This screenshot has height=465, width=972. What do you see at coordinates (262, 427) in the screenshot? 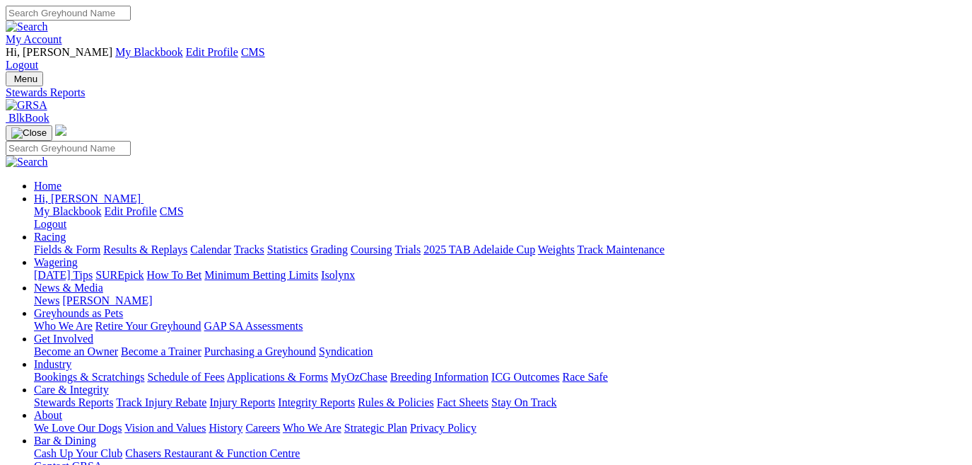
I see `a: Careers` at bounding box center [262, 427].